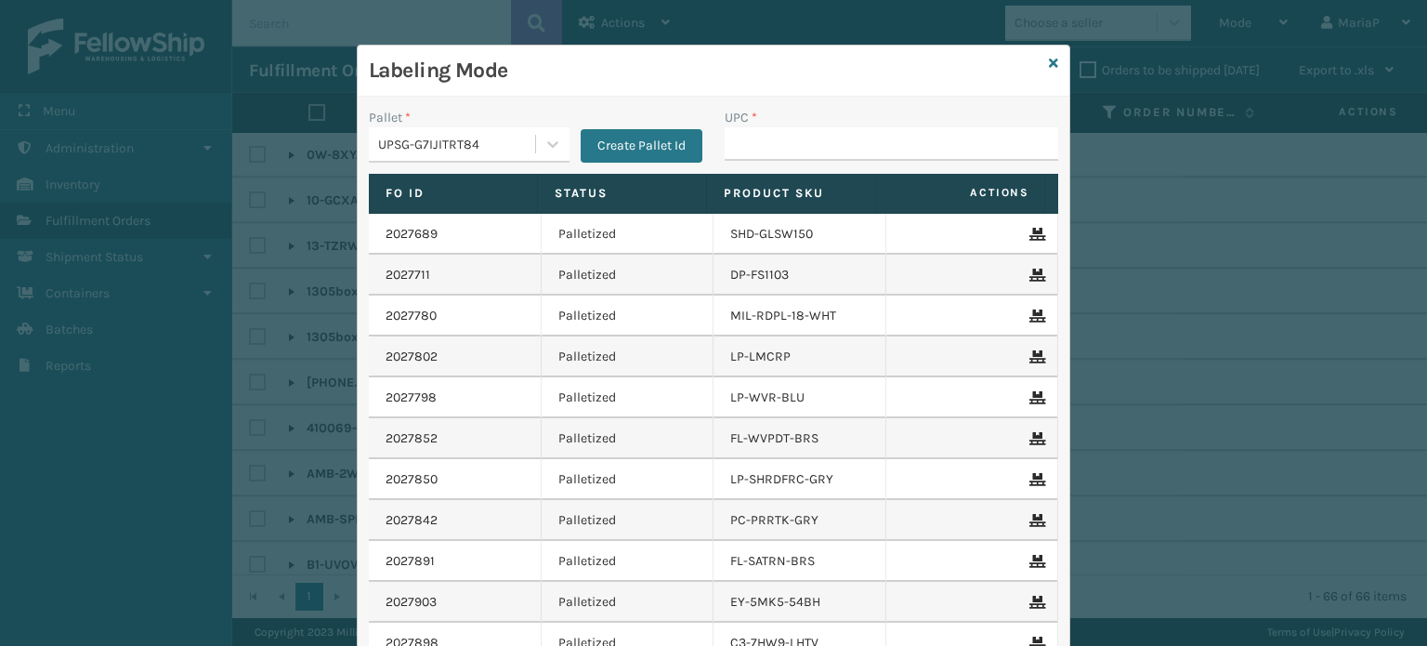 The height and width of the screenshot is (646, 1427). What do you see at coordinates (740, 117) in the screenshot?
I see `label: UPC` at bounding box center [740, 117].